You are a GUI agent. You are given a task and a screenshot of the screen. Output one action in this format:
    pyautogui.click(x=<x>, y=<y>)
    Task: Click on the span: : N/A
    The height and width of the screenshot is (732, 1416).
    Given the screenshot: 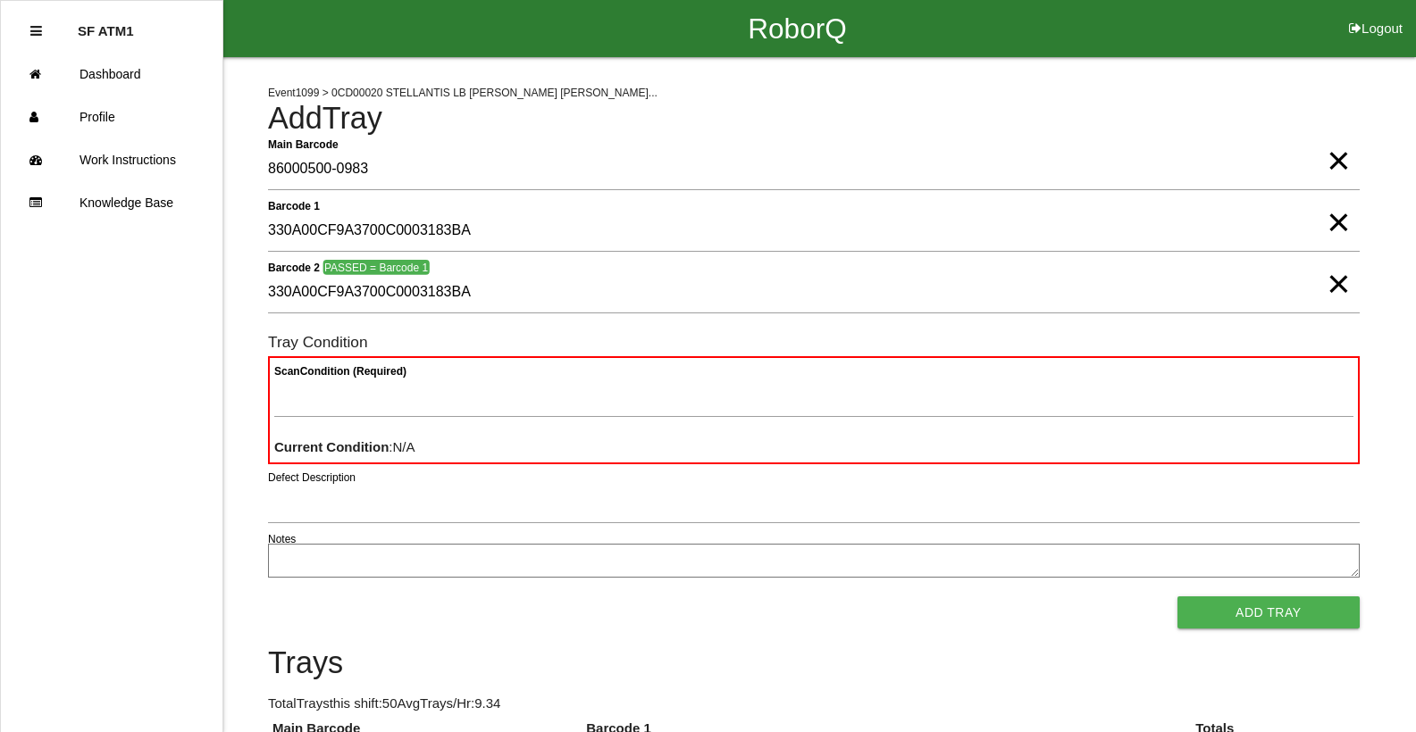 What is the action you would take?
    pyautogui.click(x=345, y=447)
    